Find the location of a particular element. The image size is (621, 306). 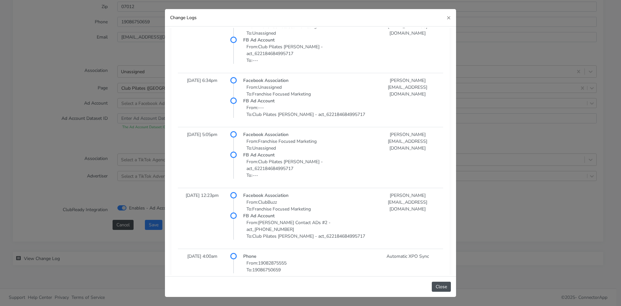

p: From: Unassigned To: Franchise Focused Marketing is located at coordinates (306, 91).